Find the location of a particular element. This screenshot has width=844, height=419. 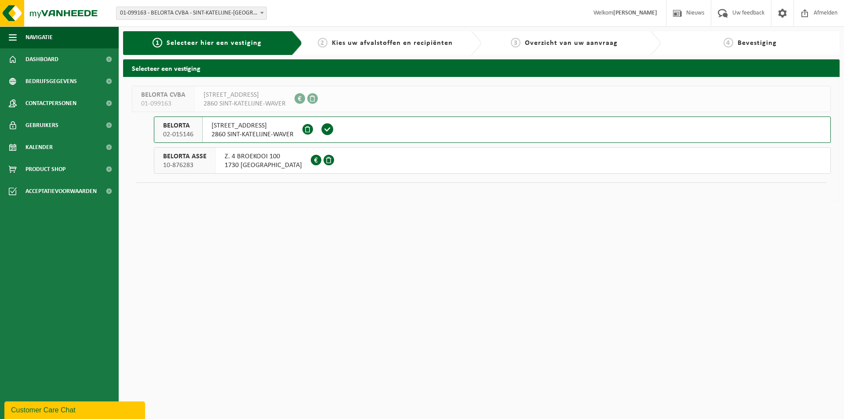

span: Overzicht van uw aanvraag is located at coordinates (571, 43).